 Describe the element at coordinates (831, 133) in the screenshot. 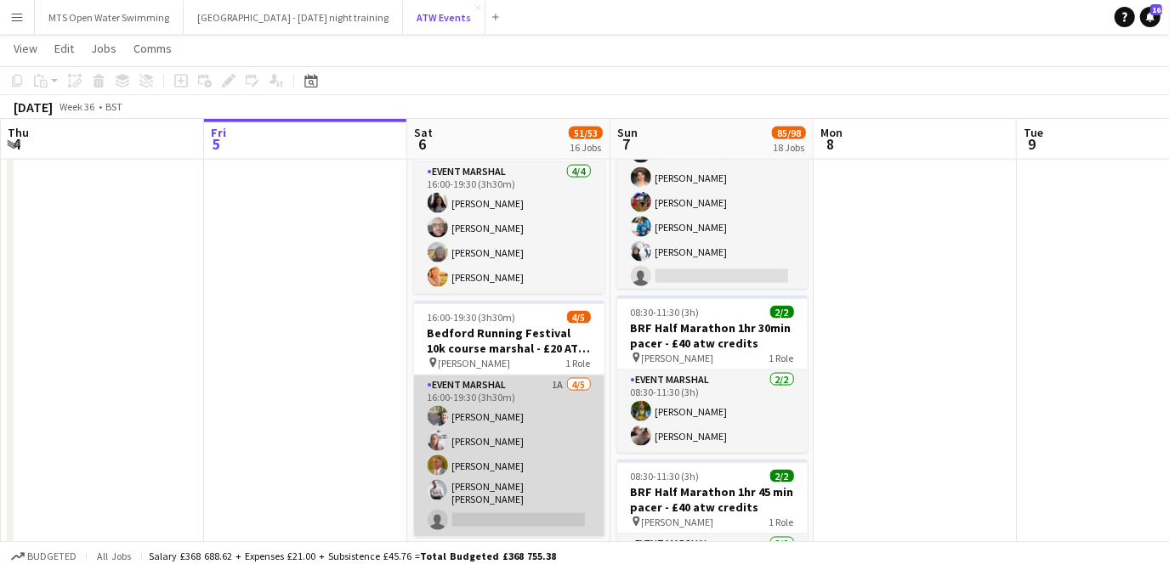

I see `span: Mon` at that location.